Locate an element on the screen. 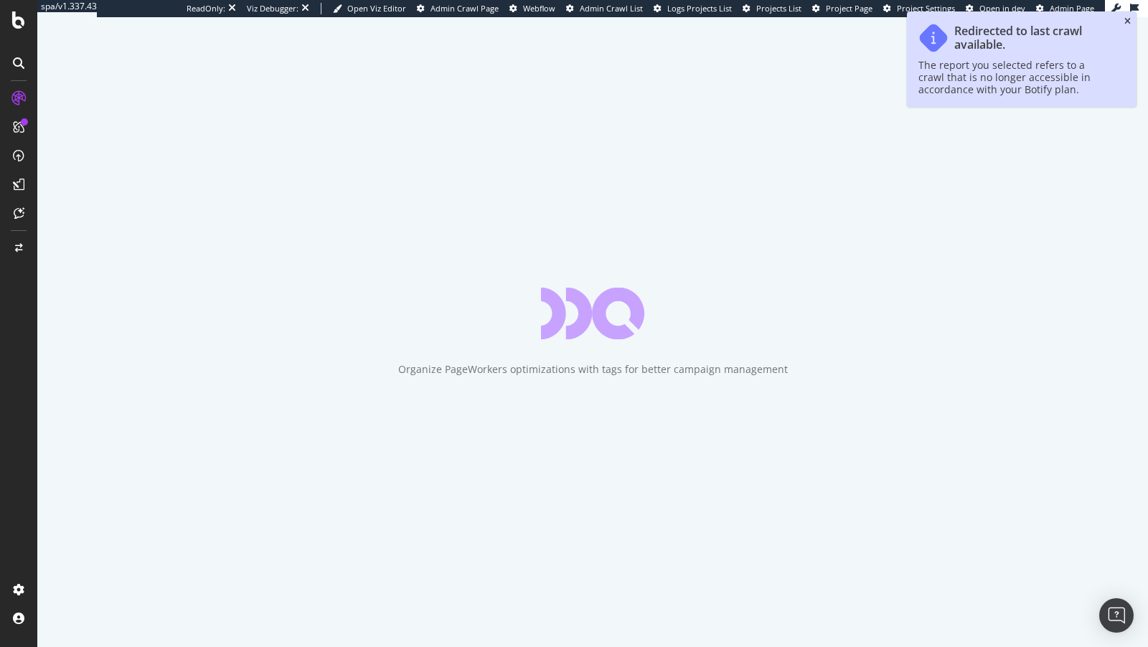  a: Admin Crawl Page is located at coordinates (458, 9).